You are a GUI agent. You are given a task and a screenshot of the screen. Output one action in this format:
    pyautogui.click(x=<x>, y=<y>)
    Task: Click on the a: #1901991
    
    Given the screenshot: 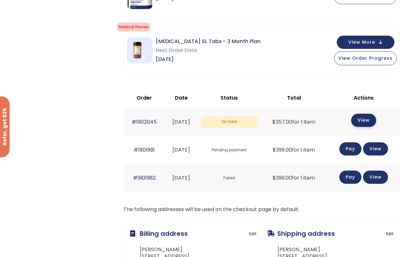 What is the action you would take?
    pyautogui.click(x=144, y=149)
    